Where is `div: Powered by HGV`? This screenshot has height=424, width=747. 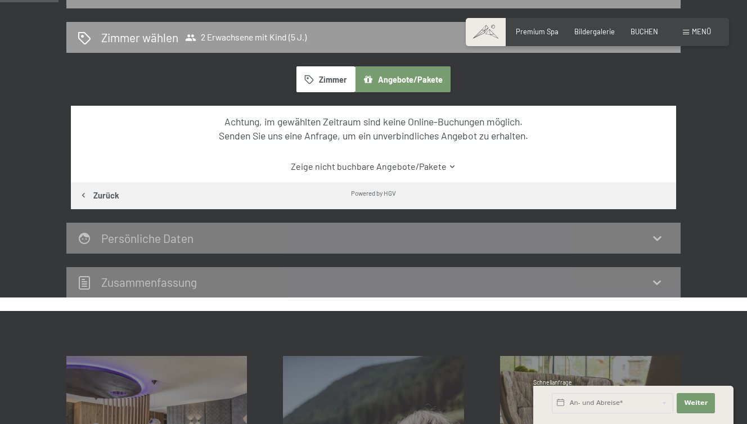 div: Powered by HGV is located at coordinates (374, 193).